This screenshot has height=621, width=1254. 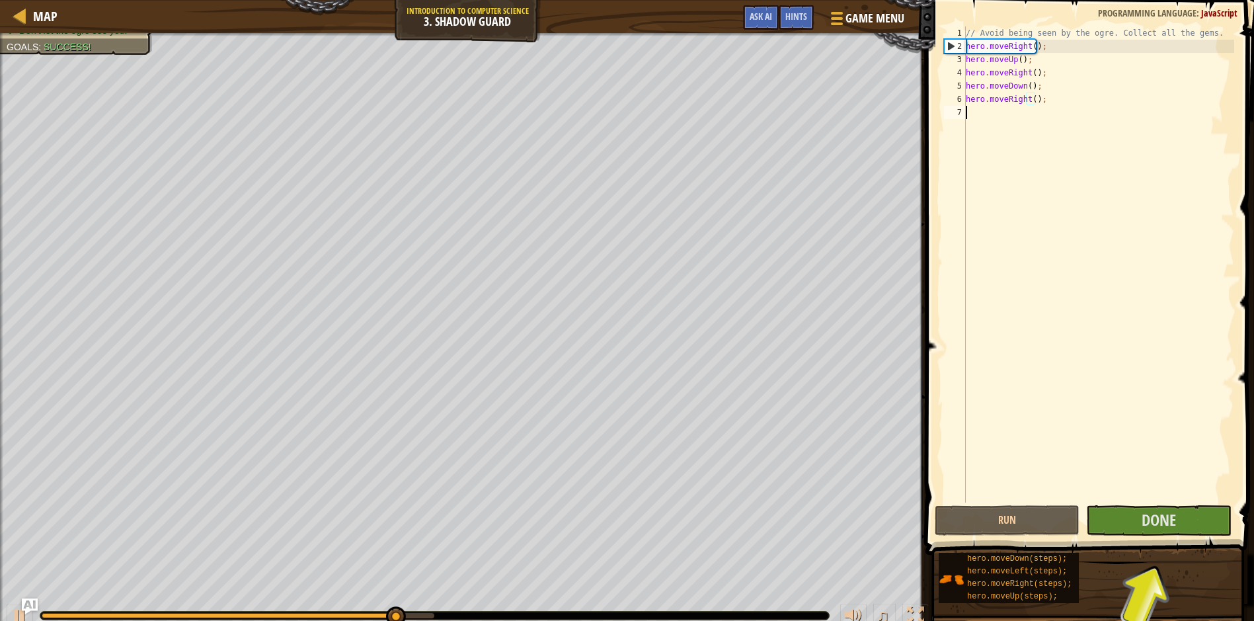 I want to click on div: 1, so click(x=954, y=33).